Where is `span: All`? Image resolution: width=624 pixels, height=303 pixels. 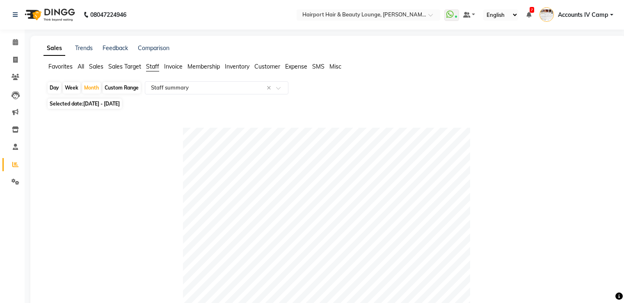
span: All is located at coordinates (81, 66).